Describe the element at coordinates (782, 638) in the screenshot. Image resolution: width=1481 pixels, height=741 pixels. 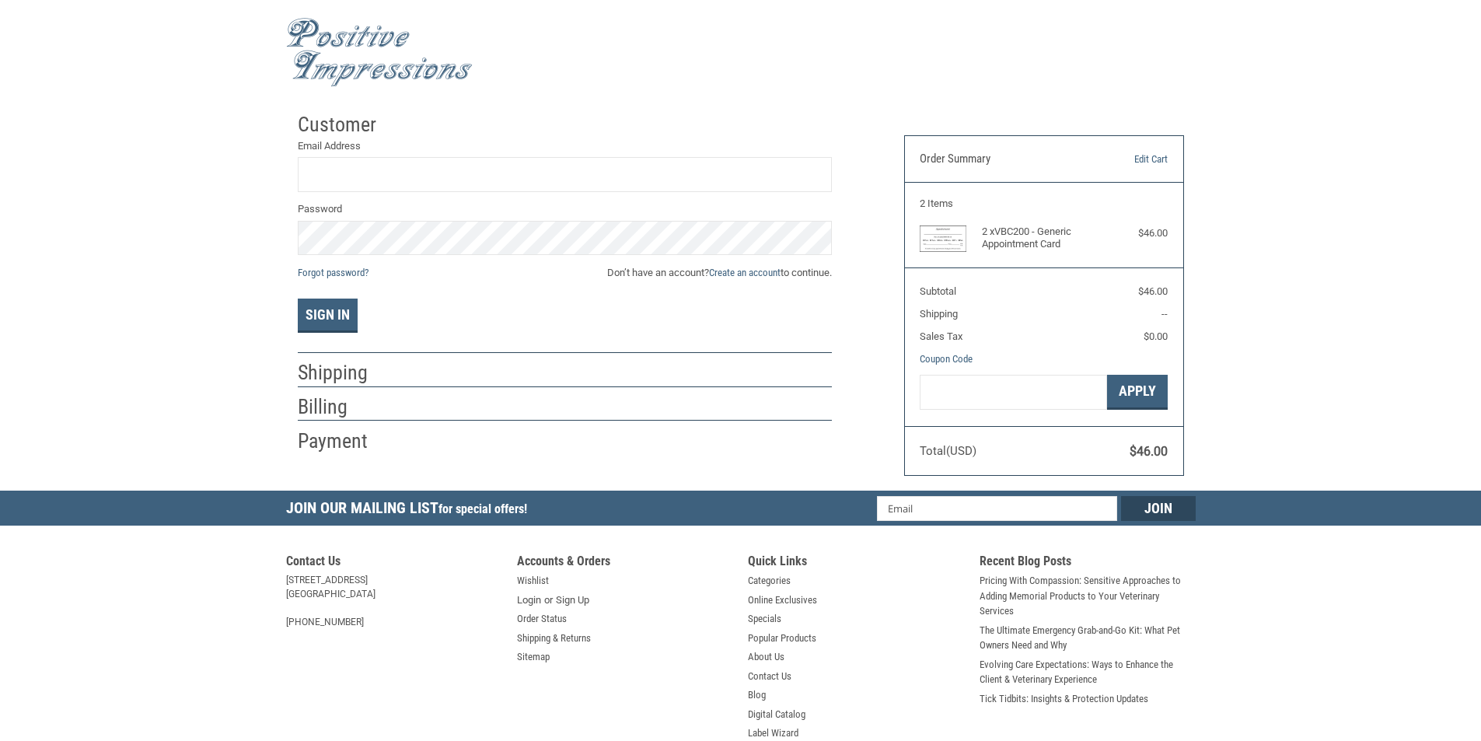
I see `a: Popular Products` at that location.